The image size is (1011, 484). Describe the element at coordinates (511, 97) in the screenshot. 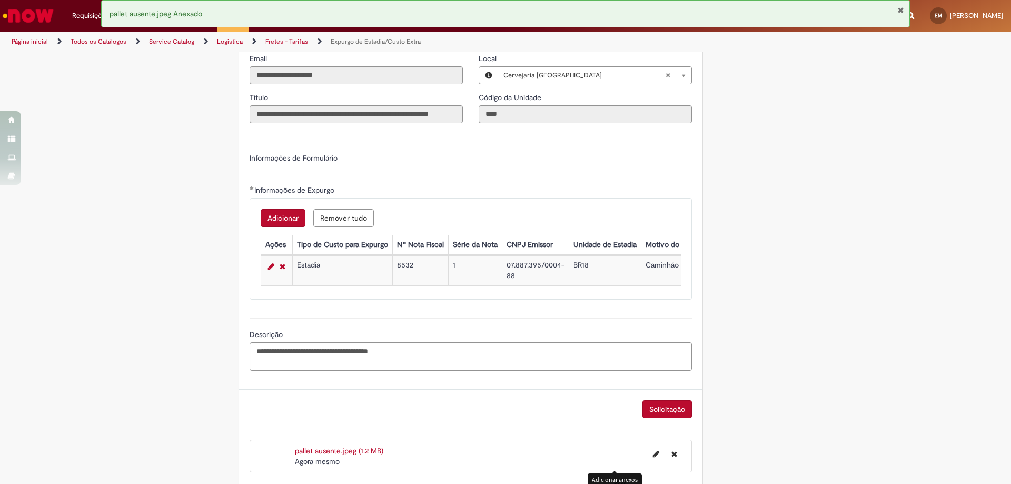

I see `span: Somente leitura - Código da Unidade` at that location.